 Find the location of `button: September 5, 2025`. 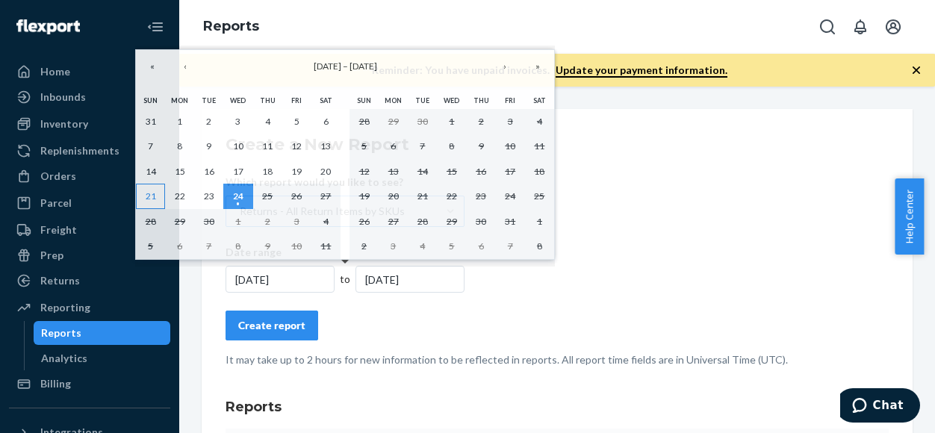

button: September 5, 2025 is located at coordinates (297, 122).